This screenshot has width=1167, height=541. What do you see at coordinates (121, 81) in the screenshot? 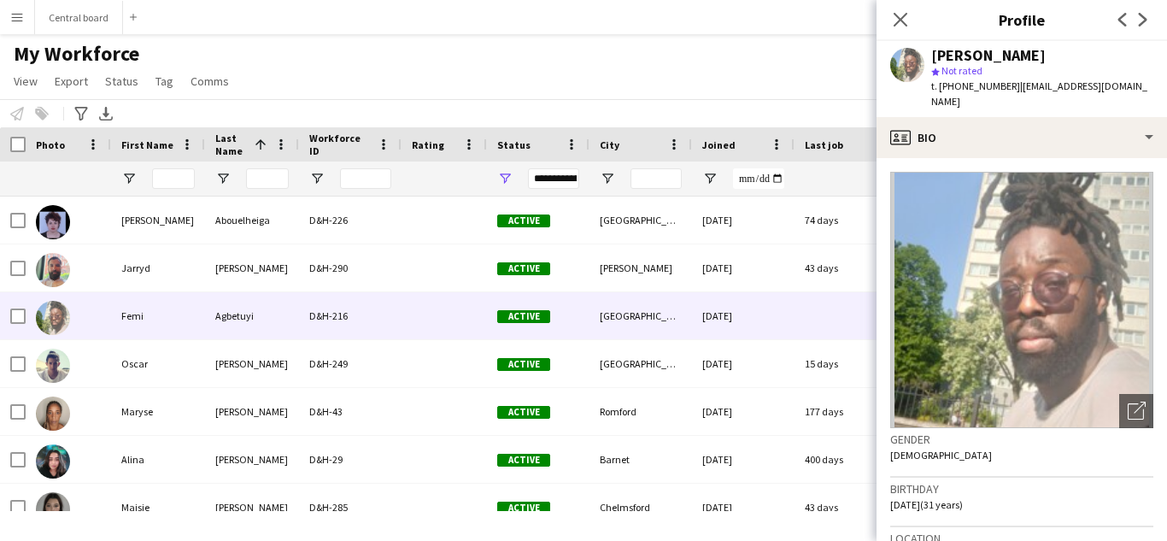
I see `a: Status` at bounding box center [121, 81].